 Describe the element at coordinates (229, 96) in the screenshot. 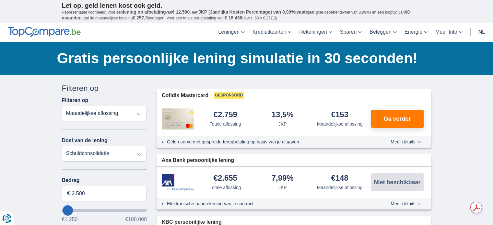

I see `span: Gesponsord` at that location.